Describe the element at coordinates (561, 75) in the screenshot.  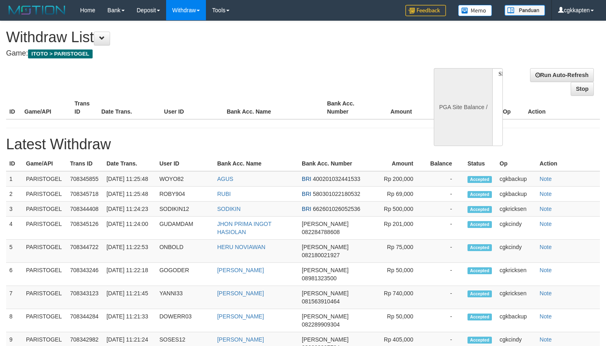
I see `a: Run Auto-Refresh` at that location.